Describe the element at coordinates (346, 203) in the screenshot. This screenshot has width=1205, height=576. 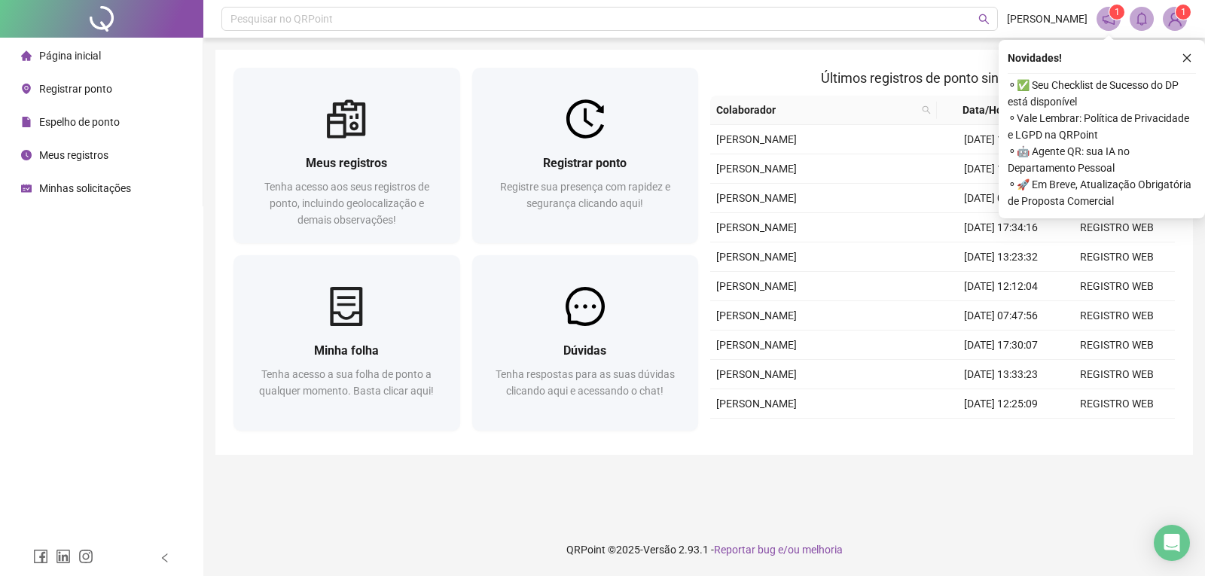
I see `span: Tenha acesso aos seus registros de ponto, incluindo geolocalização e demais observações!` at that location.